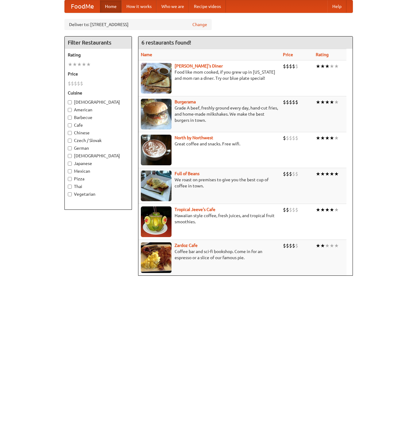 The height and width of the screenshot is (434, 417). What do you see at coordinates (98, 55) in the screenshot?
I see `h5: Rating` at bounding box center [98, 55].